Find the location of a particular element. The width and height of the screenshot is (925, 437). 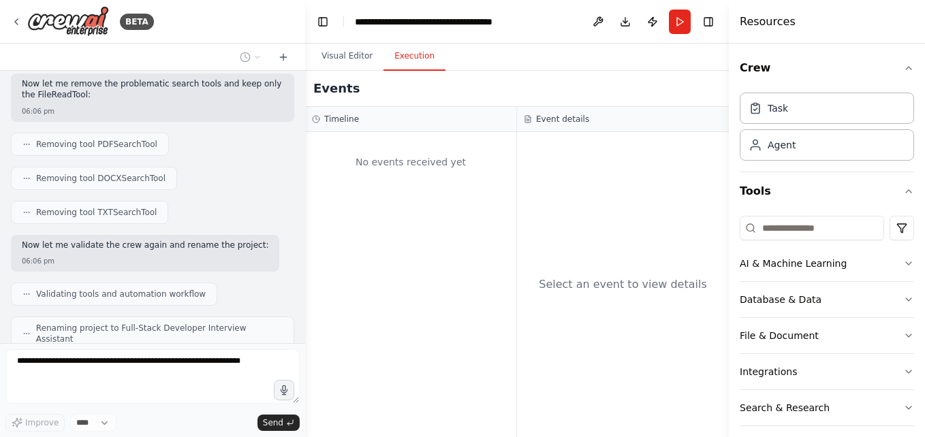

span: Removing tool DOCXSearchTool is located at coordinates (101, 179).